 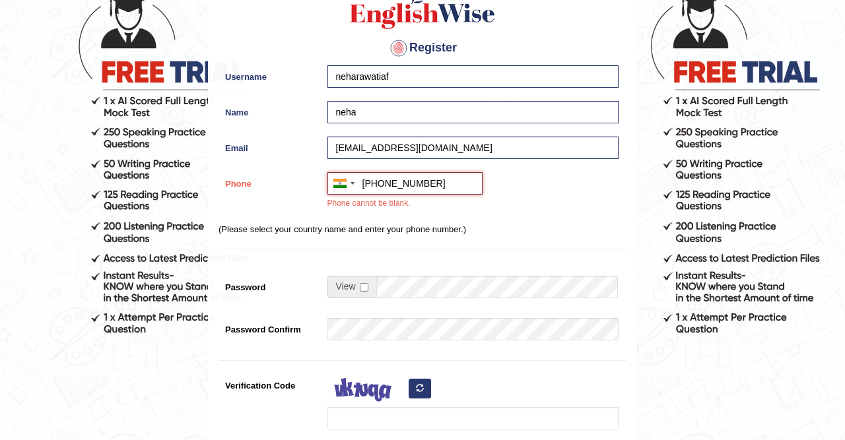 What do you see at coordinates (405, 183) in the screenshot?
I see `input: +91 81234 56789` at bounding box center [405, 183].